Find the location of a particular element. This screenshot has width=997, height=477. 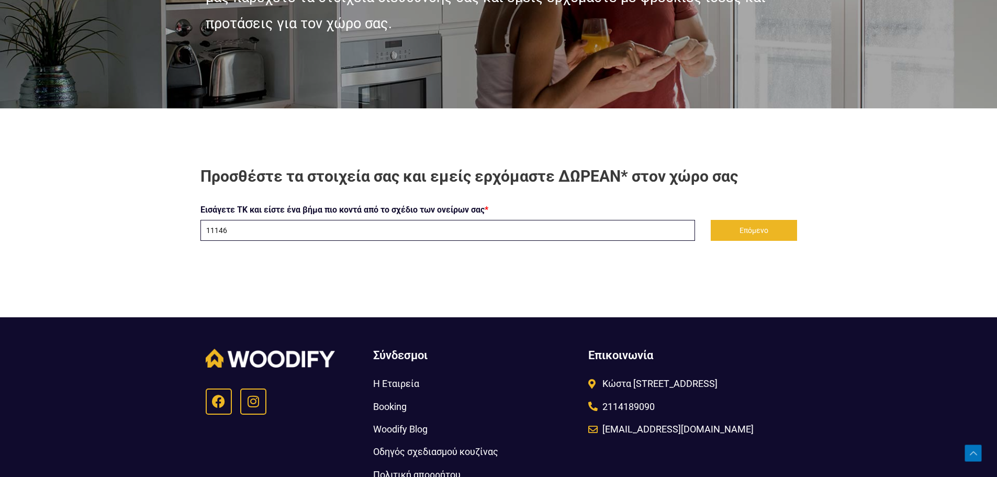

span: Booking is located at coordinates (390, 406).